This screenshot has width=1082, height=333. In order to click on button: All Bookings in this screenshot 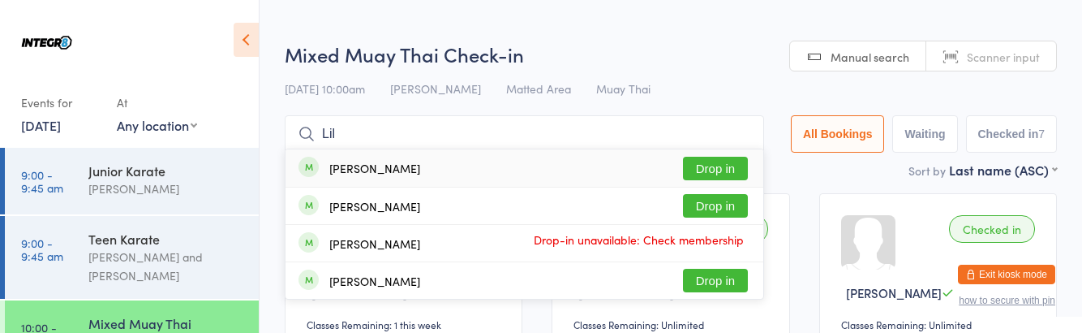, I will do `click(838, 134)`.